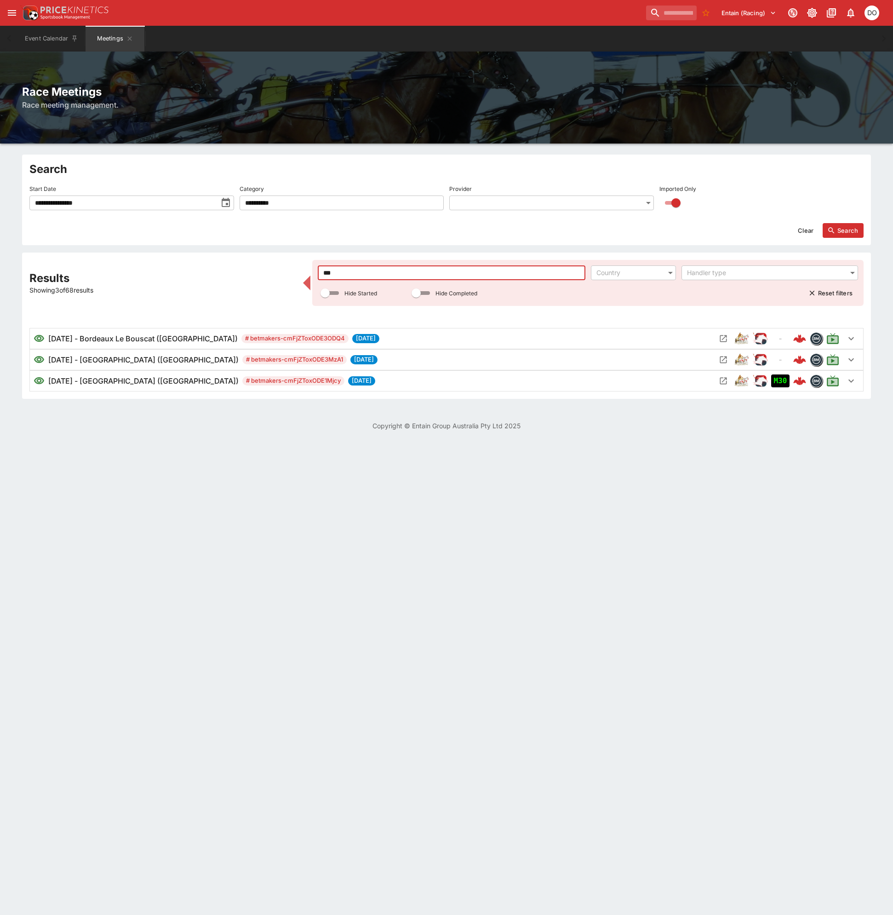  What do you see at coordinates (65, 17) in the screenshot?
I see `img: Sportsbook Management` at bounding box center [65, 17].